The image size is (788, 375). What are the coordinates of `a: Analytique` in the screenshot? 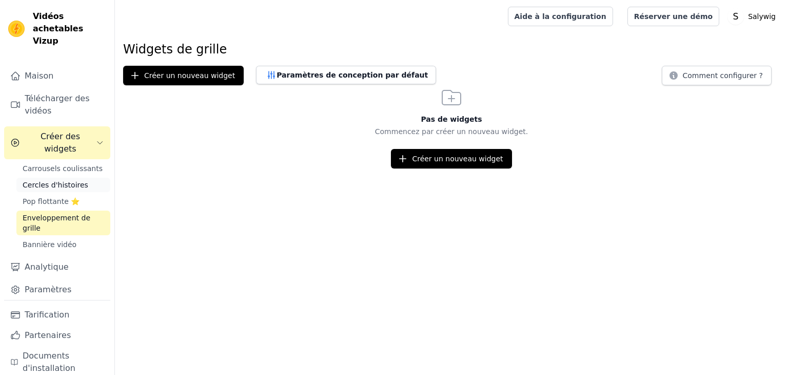 It's located at (57, 267).